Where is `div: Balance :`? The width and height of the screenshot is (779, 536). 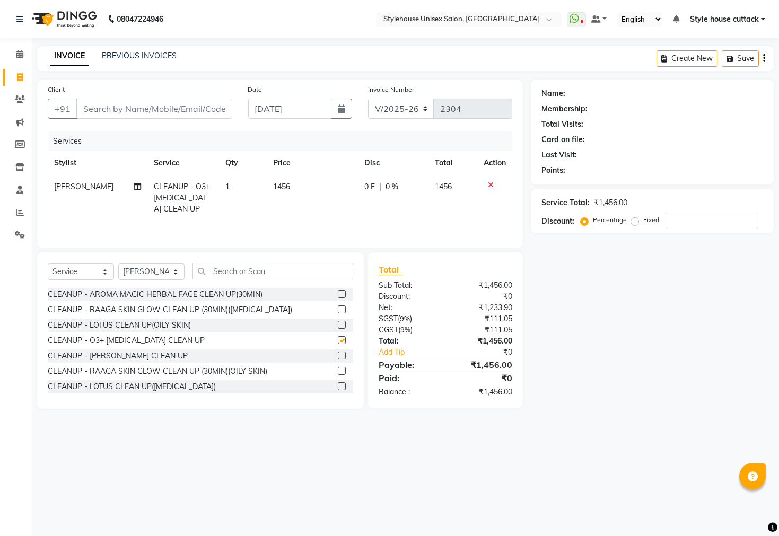 div: Balance : is located at coordinates (408, 392).